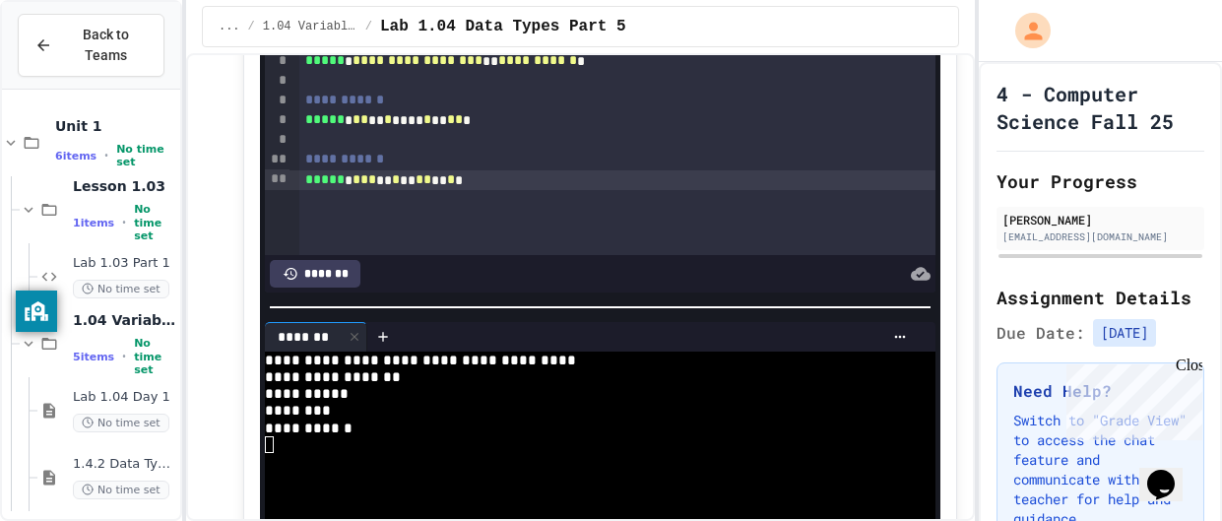 The width and height of the screenshot is (1222, 521). Describe the element at coordinates (1100, 297) in the screenshot. I see `h2: Assignment Details` at that location.